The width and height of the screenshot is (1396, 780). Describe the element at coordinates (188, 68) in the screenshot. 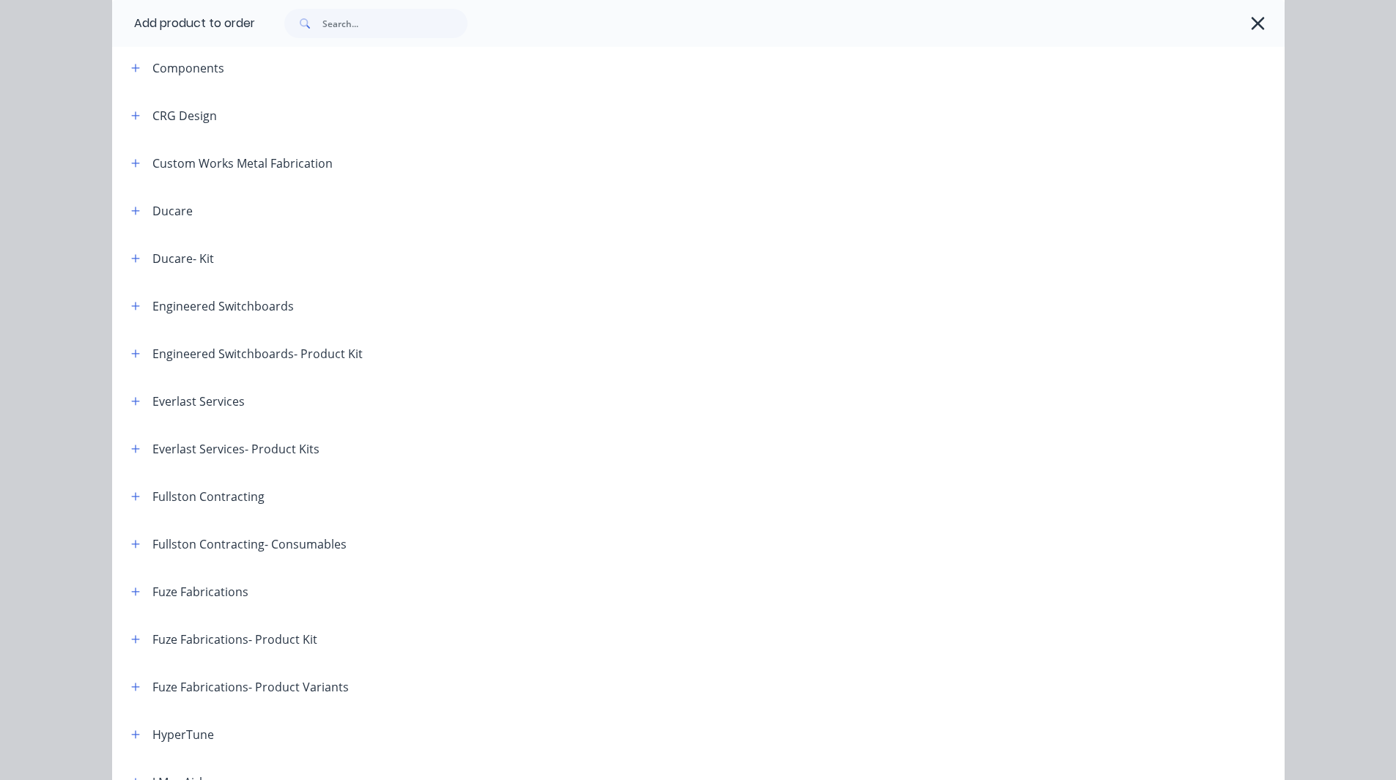

I see `div: Components` at that location.